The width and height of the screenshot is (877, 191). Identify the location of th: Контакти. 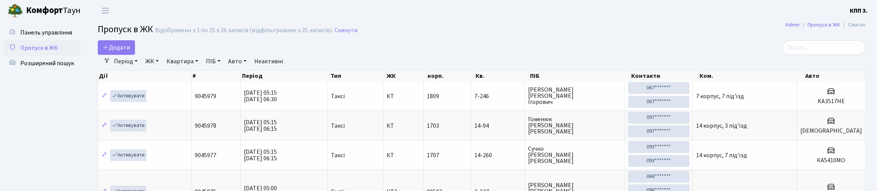
(664, 76).